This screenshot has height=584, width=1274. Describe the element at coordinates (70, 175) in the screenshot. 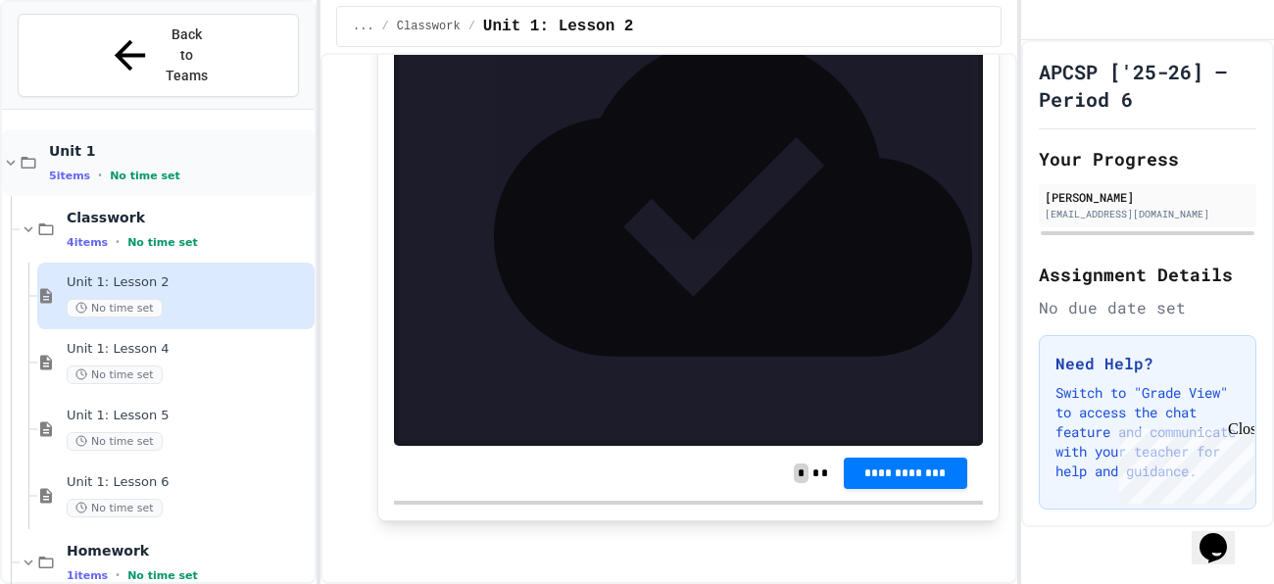

I see `span: 5 items` at that location.